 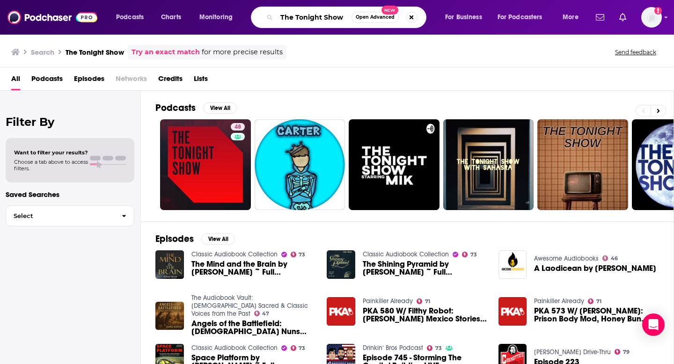 I want to click on span: Lists, so click(x=201, y=80).